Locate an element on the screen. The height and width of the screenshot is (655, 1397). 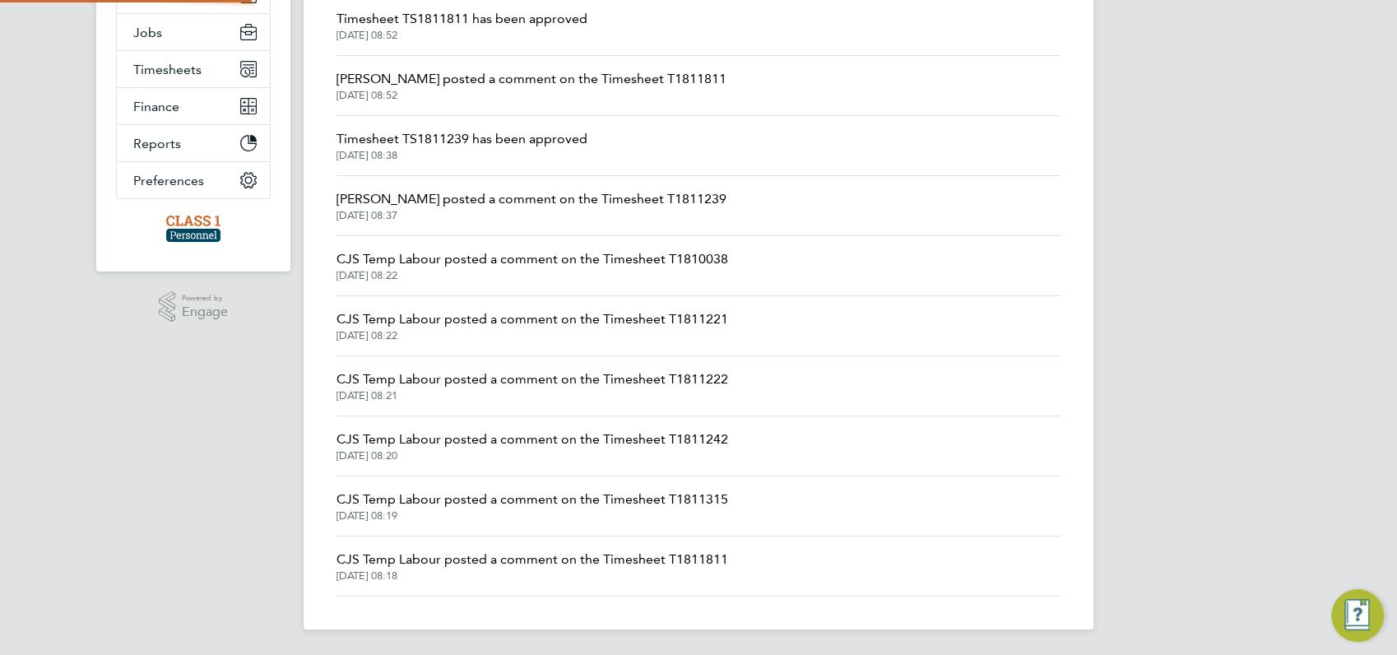
span: Jobs is located at coordinates (147, 32).